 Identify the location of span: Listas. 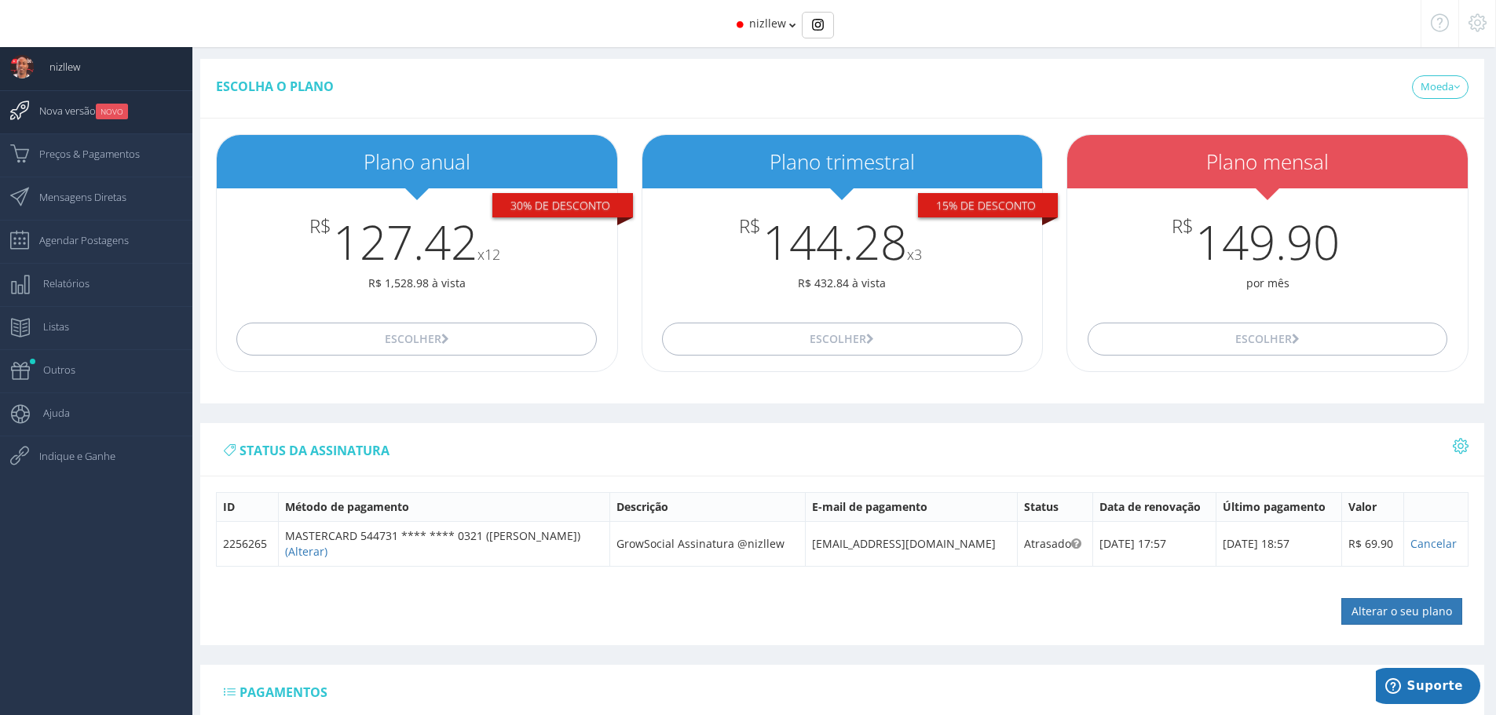
(48, 327).